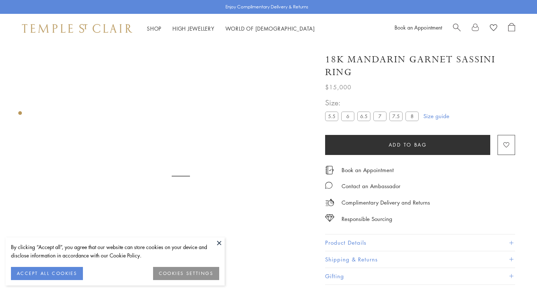 This screenshot has width=537, height=291. What do you see at coordinates (420, 243) in the screenshot?
I see `button: Product Details` at bounding box center [420, 243].